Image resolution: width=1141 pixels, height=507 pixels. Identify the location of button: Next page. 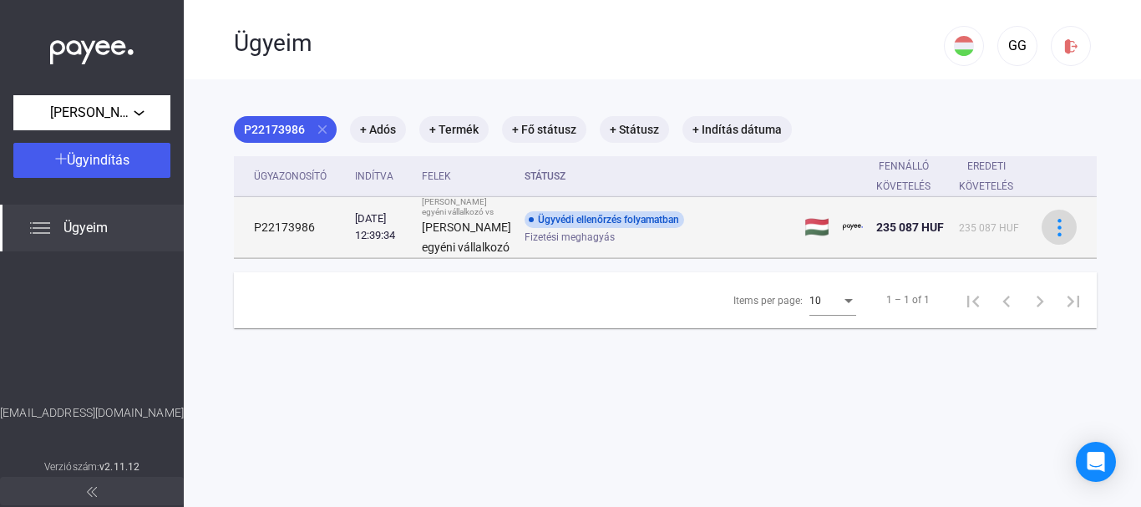
(1039, 300).